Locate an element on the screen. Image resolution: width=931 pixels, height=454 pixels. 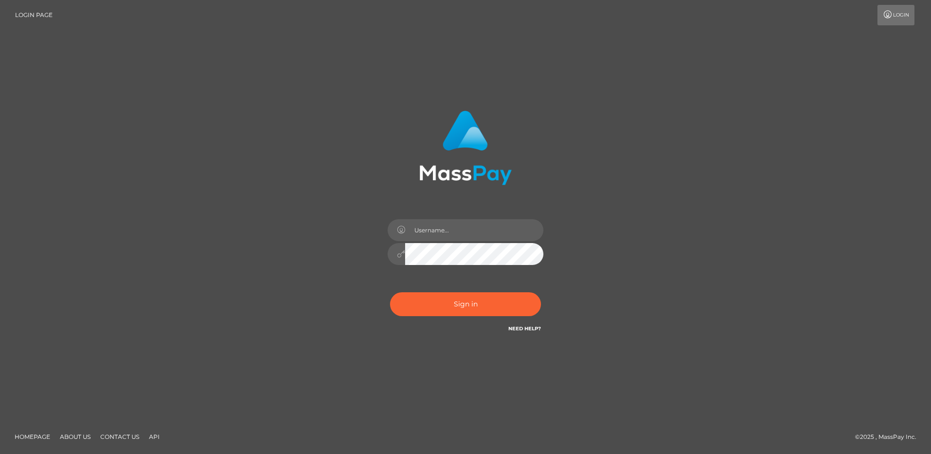
button: Sign in is located at coordinates (466, 304).